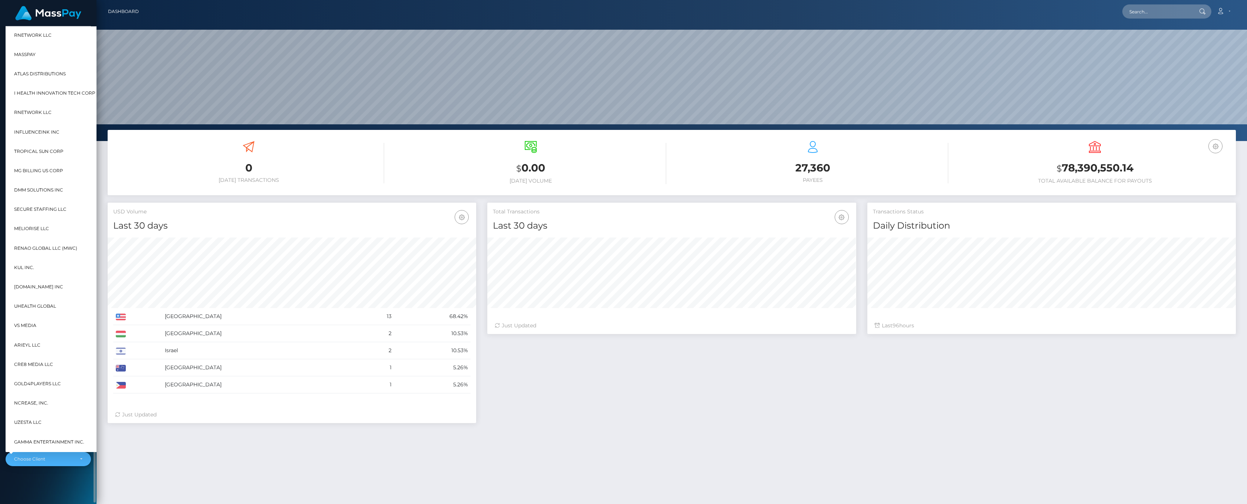  Describe the element at coordinates (671, 212) in the screenshot. I see `h5: Total Transactions` at that location.